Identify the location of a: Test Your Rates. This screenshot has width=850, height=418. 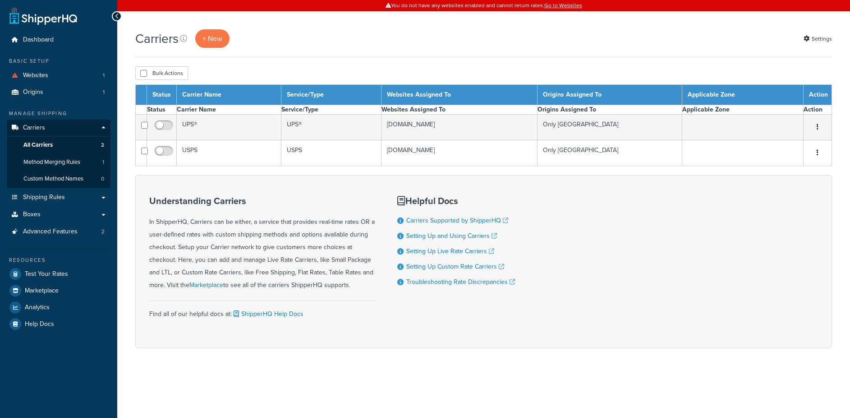
(59, 274).